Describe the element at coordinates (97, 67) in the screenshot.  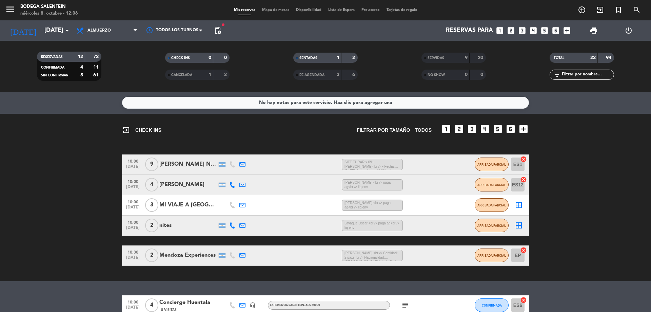
I see `strong: 11` at that location.